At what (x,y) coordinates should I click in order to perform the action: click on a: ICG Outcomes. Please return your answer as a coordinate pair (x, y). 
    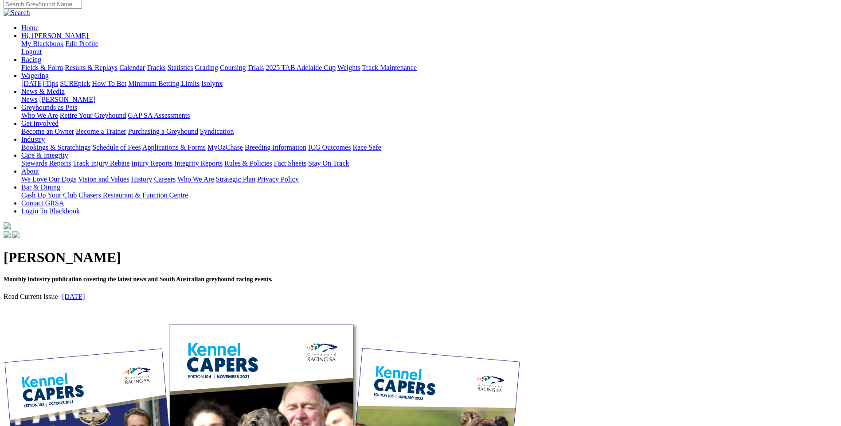
    Looking at the image, I should click on (329, 147).